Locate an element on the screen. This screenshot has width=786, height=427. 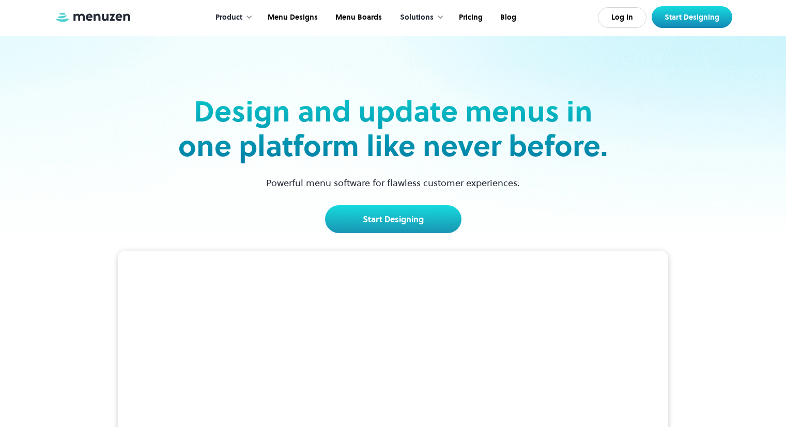
a: Blog is located at coordinates (507, 18).